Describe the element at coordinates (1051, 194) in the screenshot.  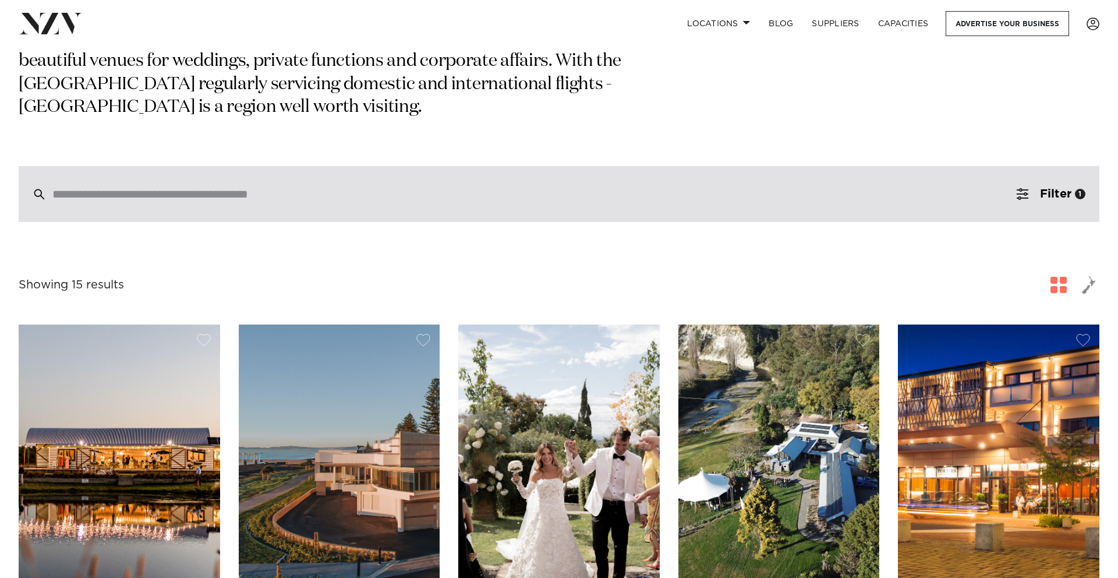
I see `button: Filter1` at that location.